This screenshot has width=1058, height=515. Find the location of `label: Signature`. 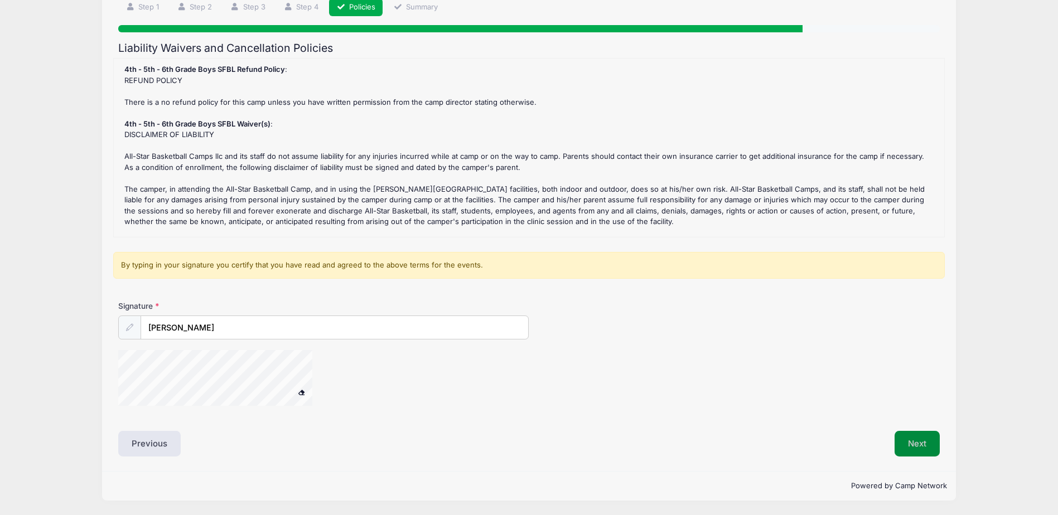

label: Signature is located at coordinates (221, 306).